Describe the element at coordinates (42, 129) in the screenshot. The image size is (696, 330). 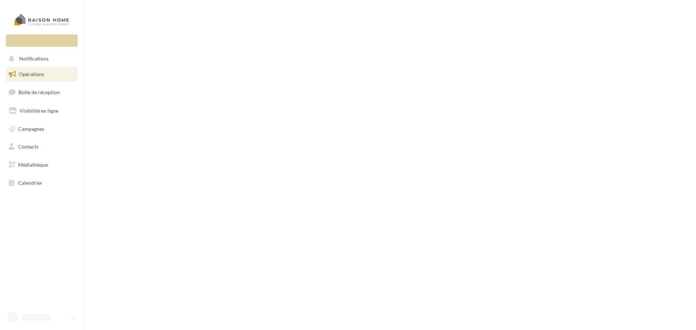
I see `a: Campagnes` at that location.